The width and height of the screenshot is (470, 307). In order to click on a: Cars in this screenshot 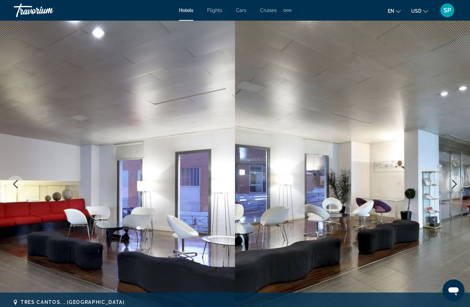, I will do `click(241, 10)`.